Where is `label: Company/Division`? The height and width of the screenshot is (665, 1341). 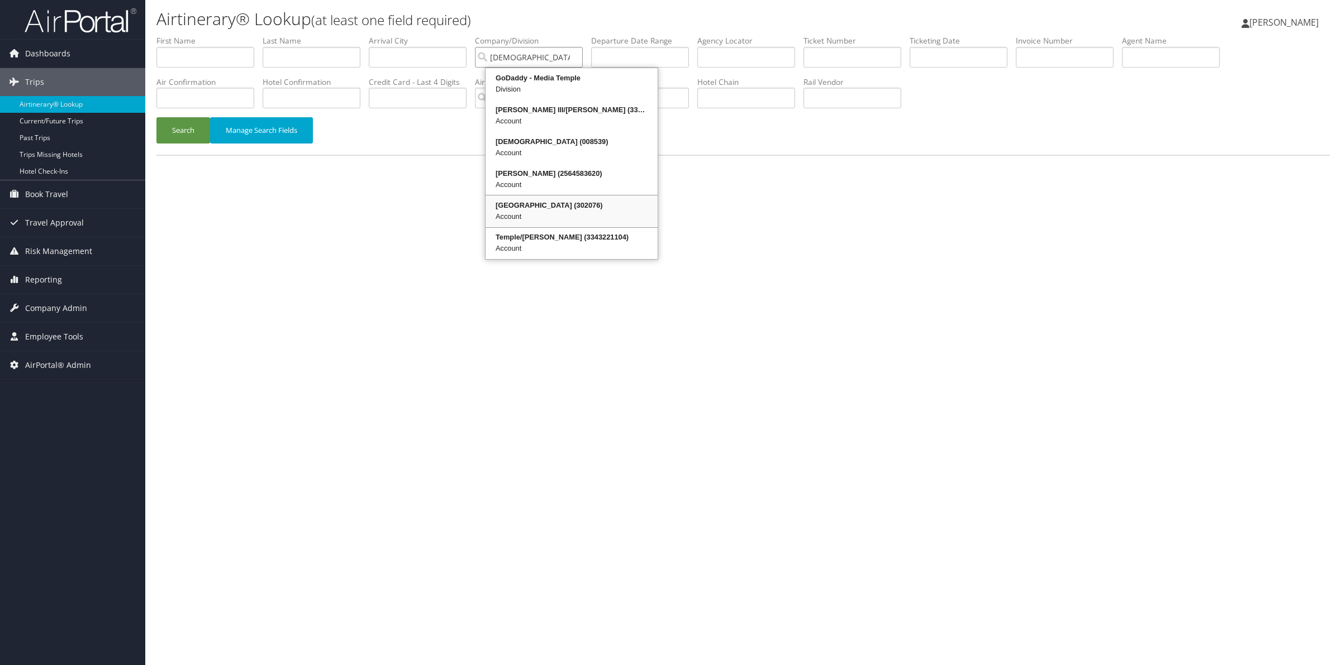 label: Company/Division is located at coordinates (533, 41).